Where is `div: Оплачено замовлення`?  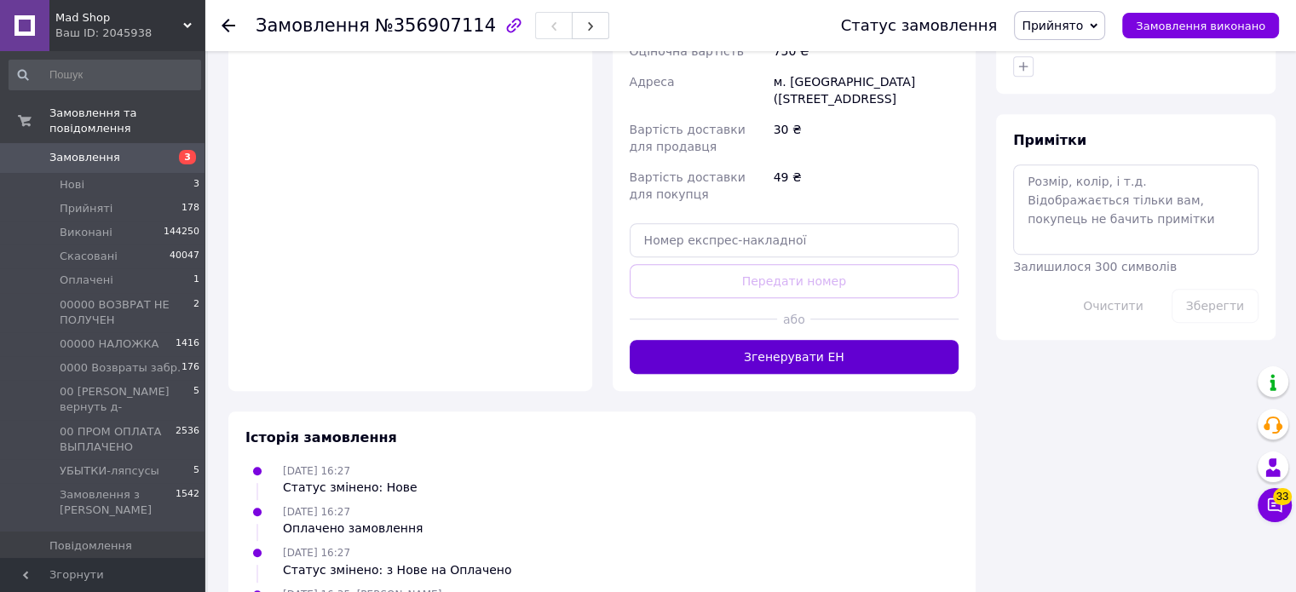 div: Оплачено замовлення is located at coordinates (353, 528).